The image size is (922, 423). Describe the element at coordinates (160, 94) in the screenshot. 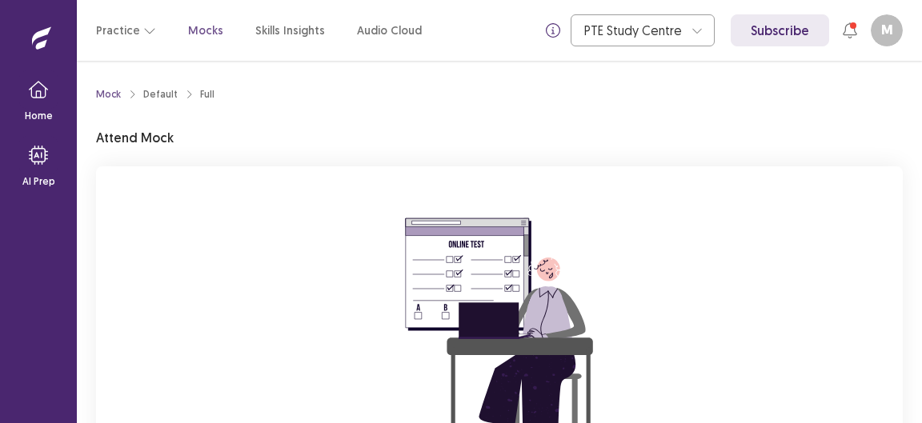

I see `div: Default` at that location.